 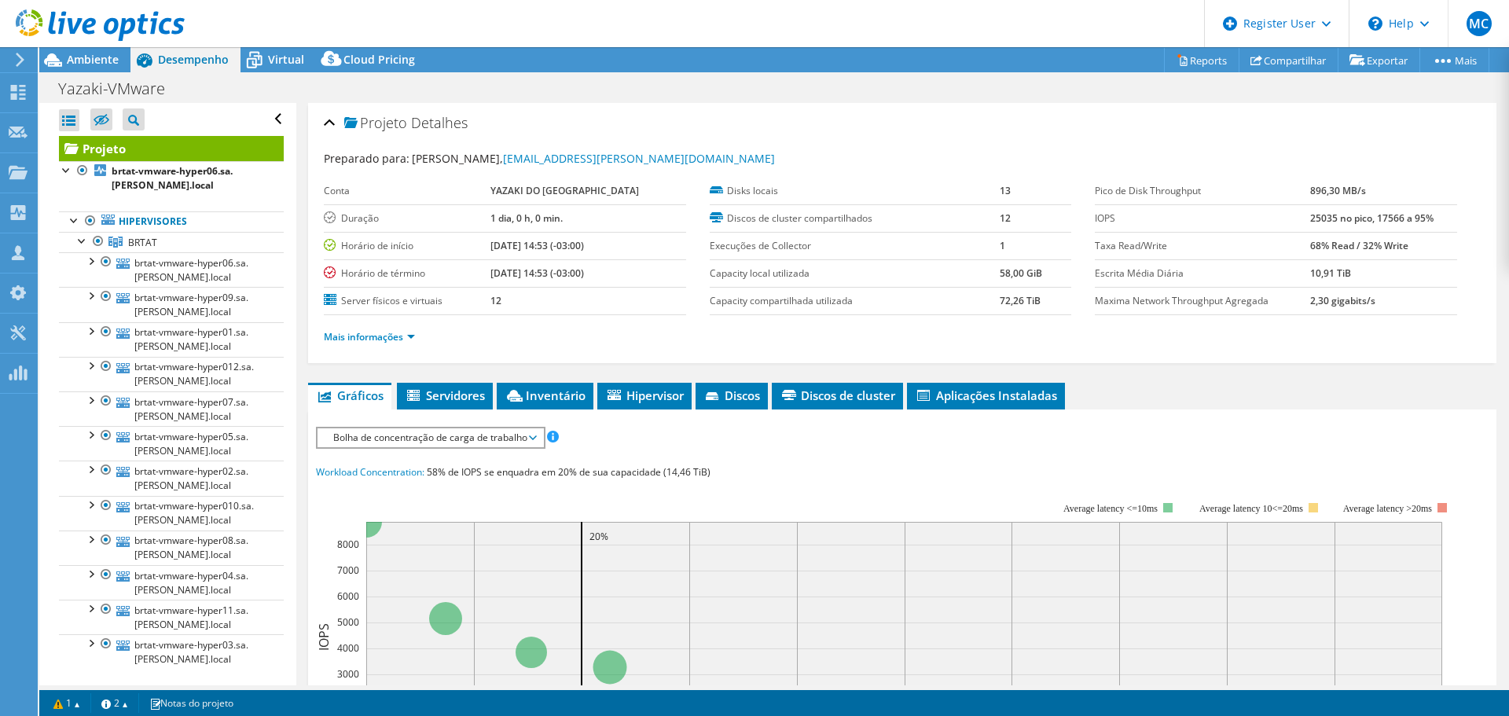 What do you see at coordinates (854, 246) in the screenshot?
I see `label: Execuções de Collector` at bounding box center [854, 246].